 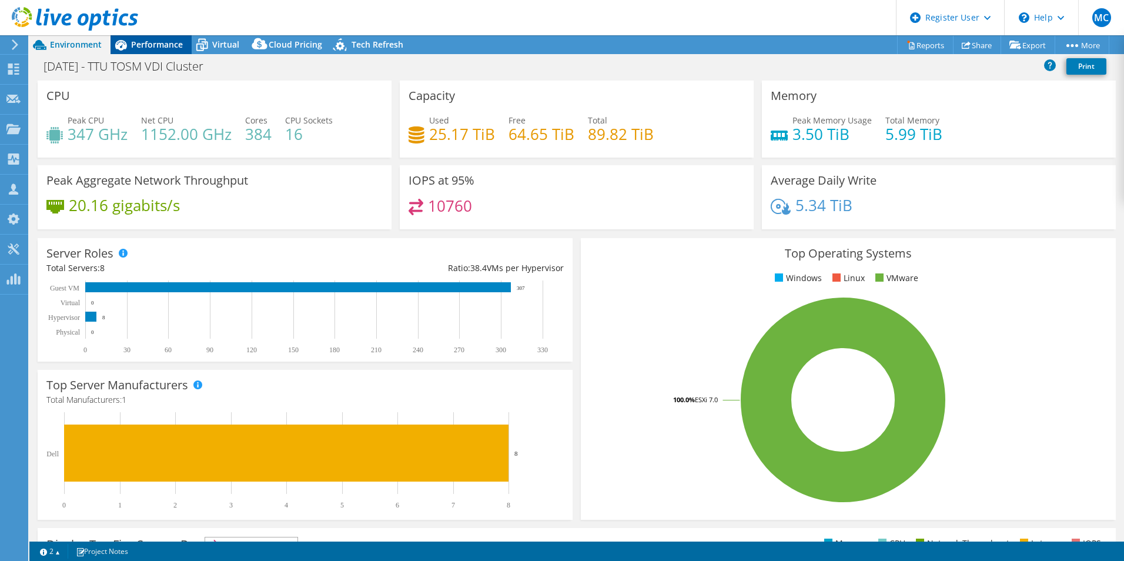 I want to click on a: Print, so click(x=1086, y=66).